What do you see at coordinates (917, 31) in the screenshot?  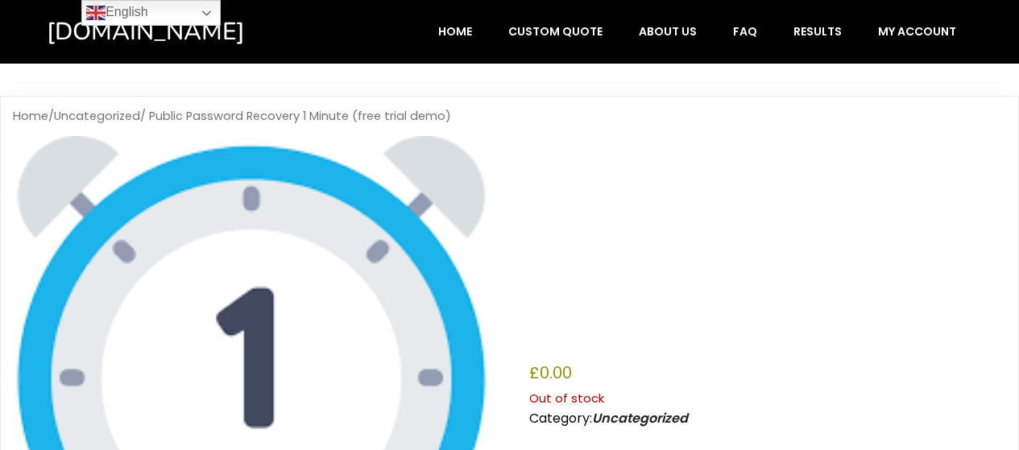 I see `span: My account` at bounding box center [917, 31].